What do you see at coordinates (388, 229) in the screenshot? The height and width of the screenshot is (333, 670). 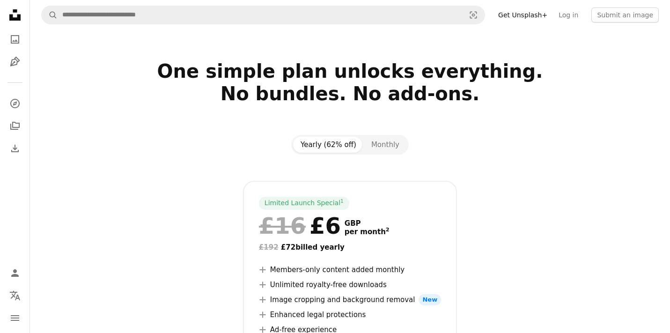 I see `sup: 2` at bounding box center [388, 229].